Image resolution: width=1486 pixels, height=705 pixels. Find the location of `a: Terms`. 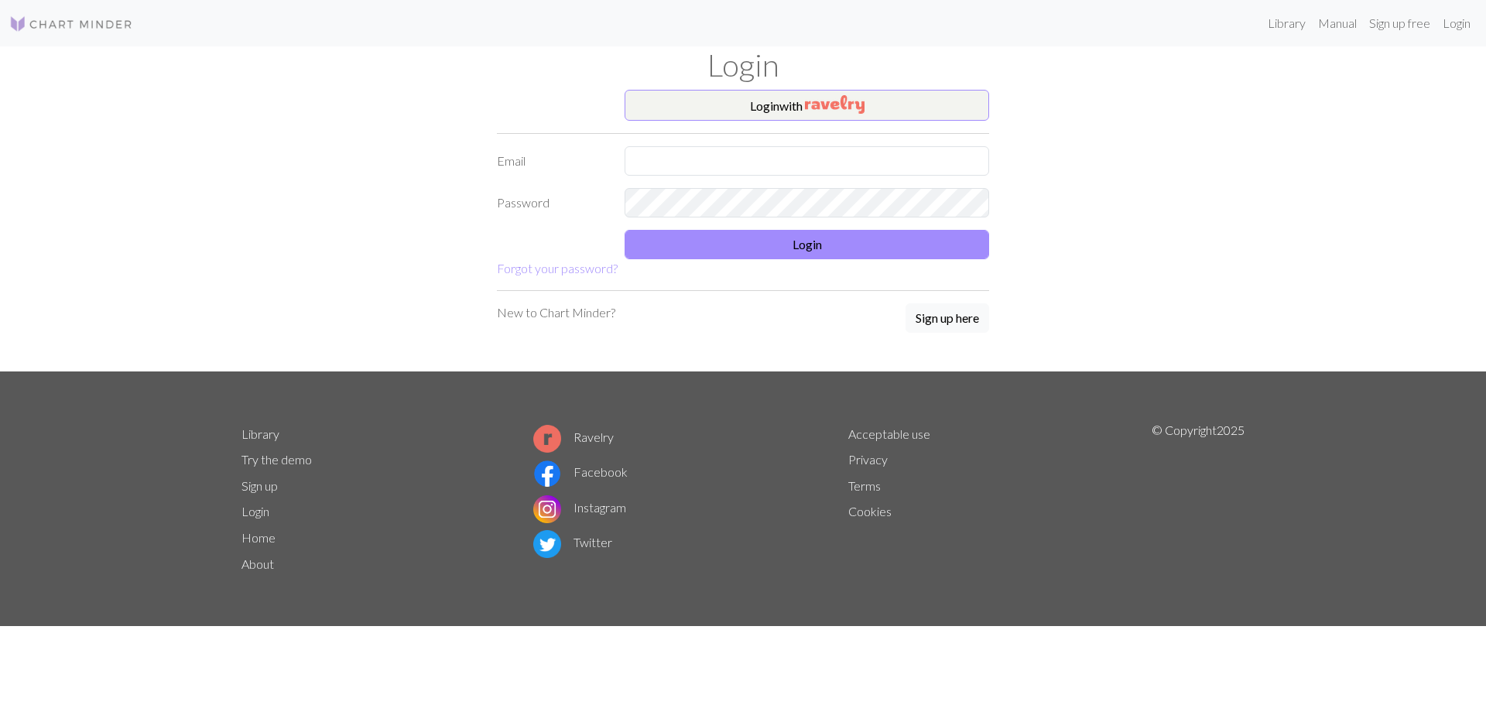

a: Terms is located at coordinates (864, 485).